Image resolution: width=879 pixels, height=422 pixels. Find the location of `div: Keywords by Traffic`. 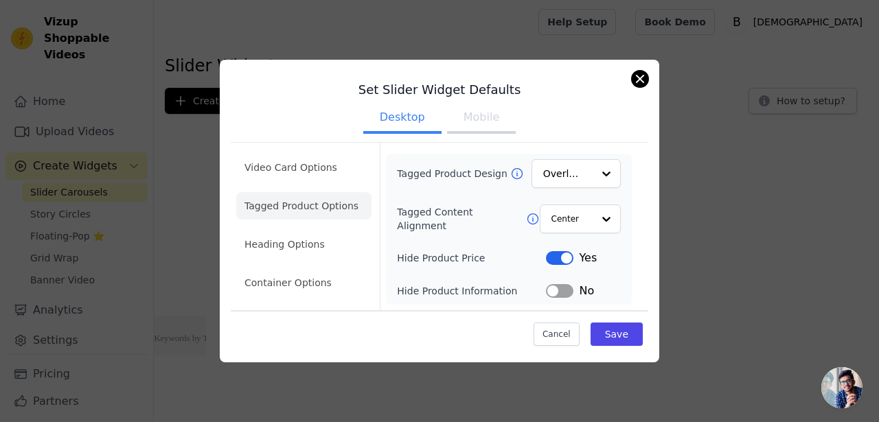

div: Keywords by Traffic is located at coordinates (190, 85).